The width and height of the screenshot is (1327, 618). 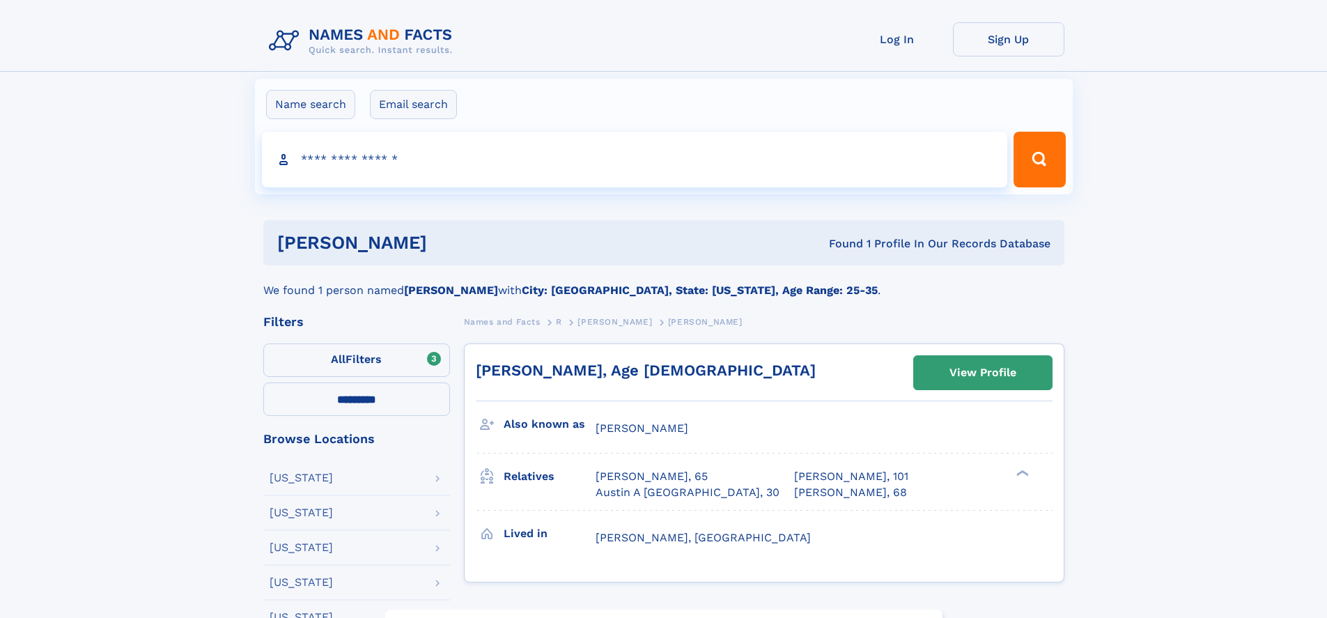 What do you see at coordinates (338, 359) in the screenshot?
I see `span: All` at bounding box center [338, 359].